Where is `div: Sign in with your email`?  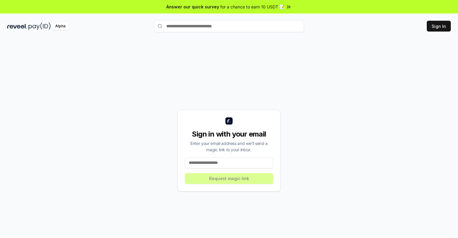 div: Sign in with your email is located at coordinates (229, 134).